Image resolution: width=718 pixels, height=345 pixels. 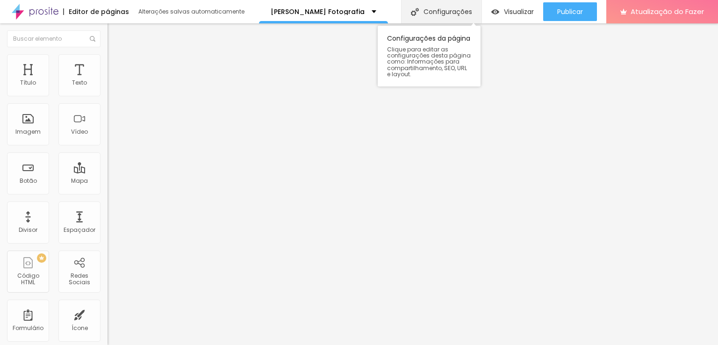 What do you see at coordinates (495, 12) in the screenshot?
I see `img: view-1.svg` at bounding box center [495, 12].